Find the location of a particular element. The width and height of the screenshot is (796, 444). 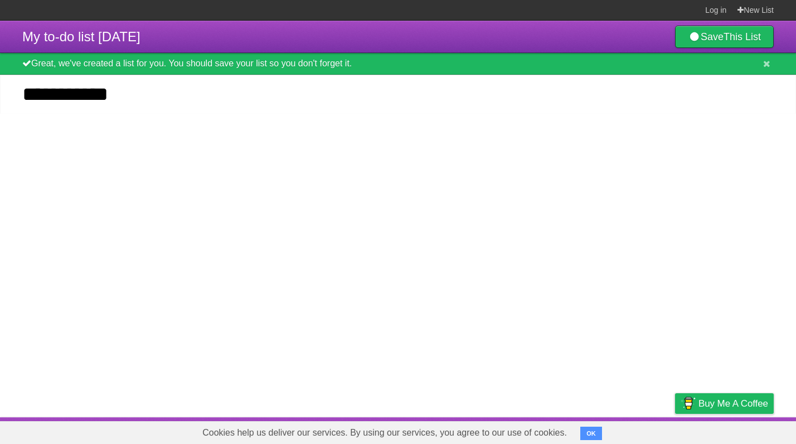

b: This List is located at coordinates (742, 37).